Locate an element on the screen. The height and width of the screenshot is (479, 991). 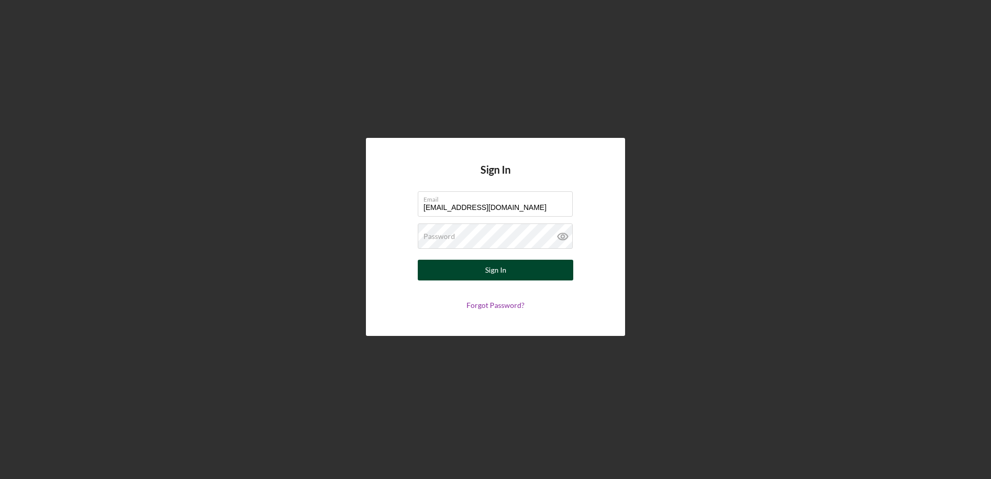
label: Email is located at coordinates (498, 198).